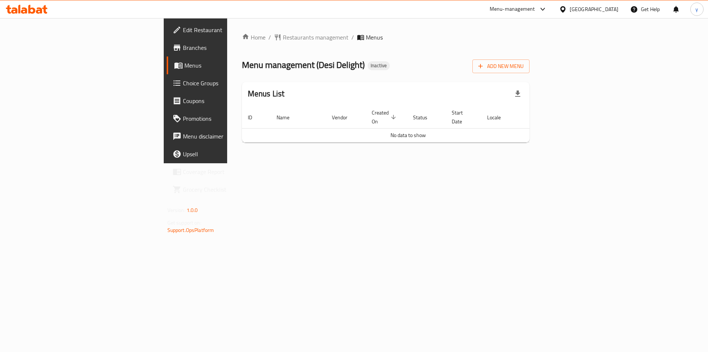 This screenshot has width=708, height=352. Describe the element at coordinates (224, 30) in the screenshot. I see `a: Edit Restaurant` at that location.